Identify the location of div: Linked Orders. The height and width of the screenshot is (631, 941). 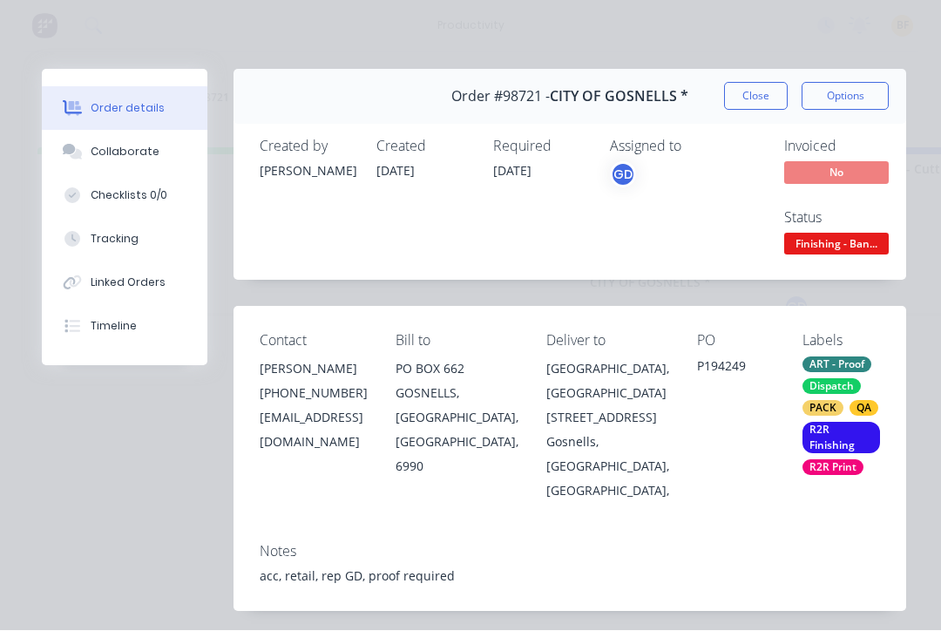
(128, 283).